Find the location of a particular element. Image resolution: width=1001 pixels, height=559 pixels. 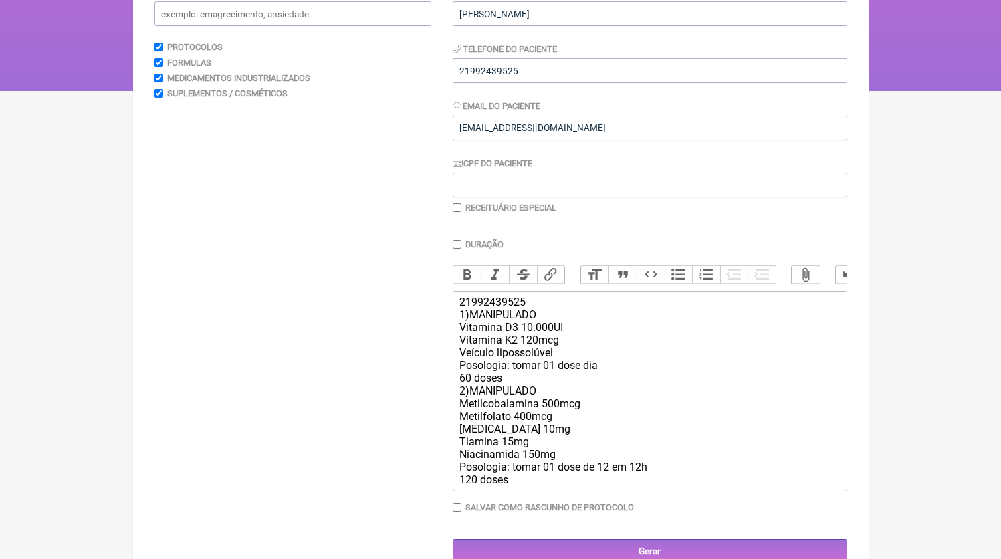

div: 21992439525 1)MANIPULADO Vitamina D3 10.000UI Vitamina K2 120mcg Veículo lipossolúvel Posologia: ... is located at coordinates (650, 391).